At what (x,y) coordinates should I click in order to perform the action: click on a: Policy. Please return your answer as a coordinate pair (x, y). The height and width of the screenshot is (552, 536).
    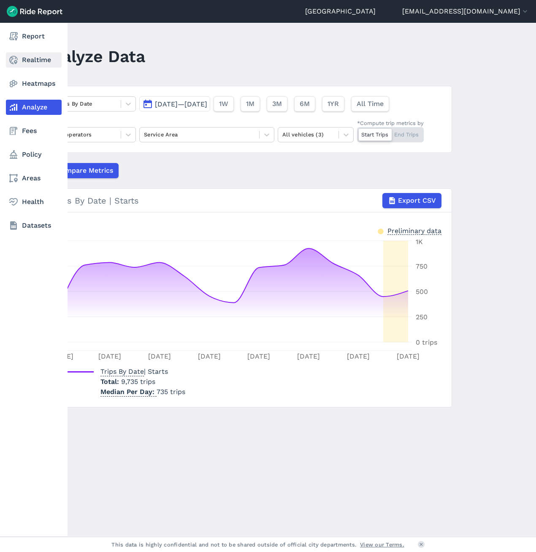
    Looking at the image, I should click on (34, 155).